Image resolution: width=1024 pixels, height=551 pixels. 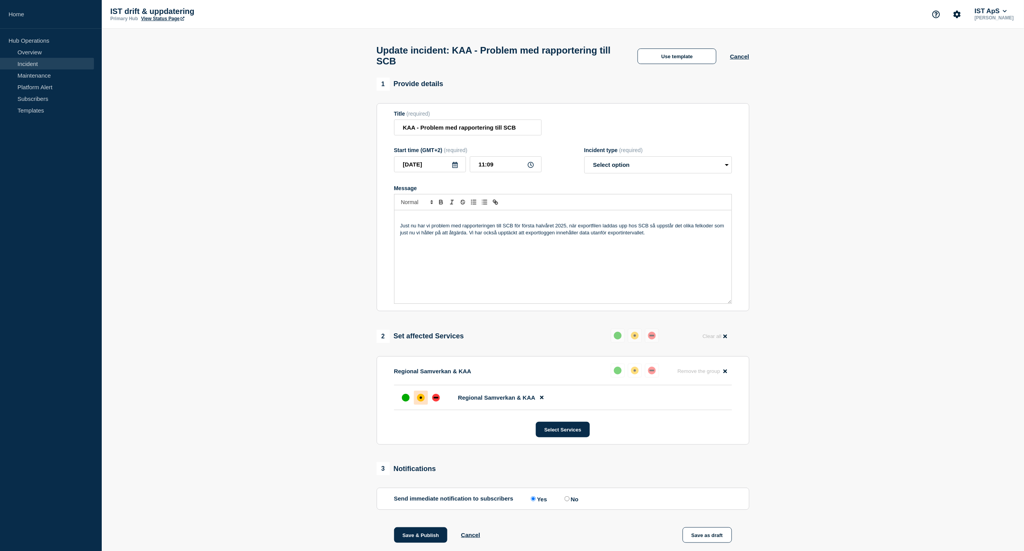 I want to click on p: Primary Hub, so click(x=124, y=19).